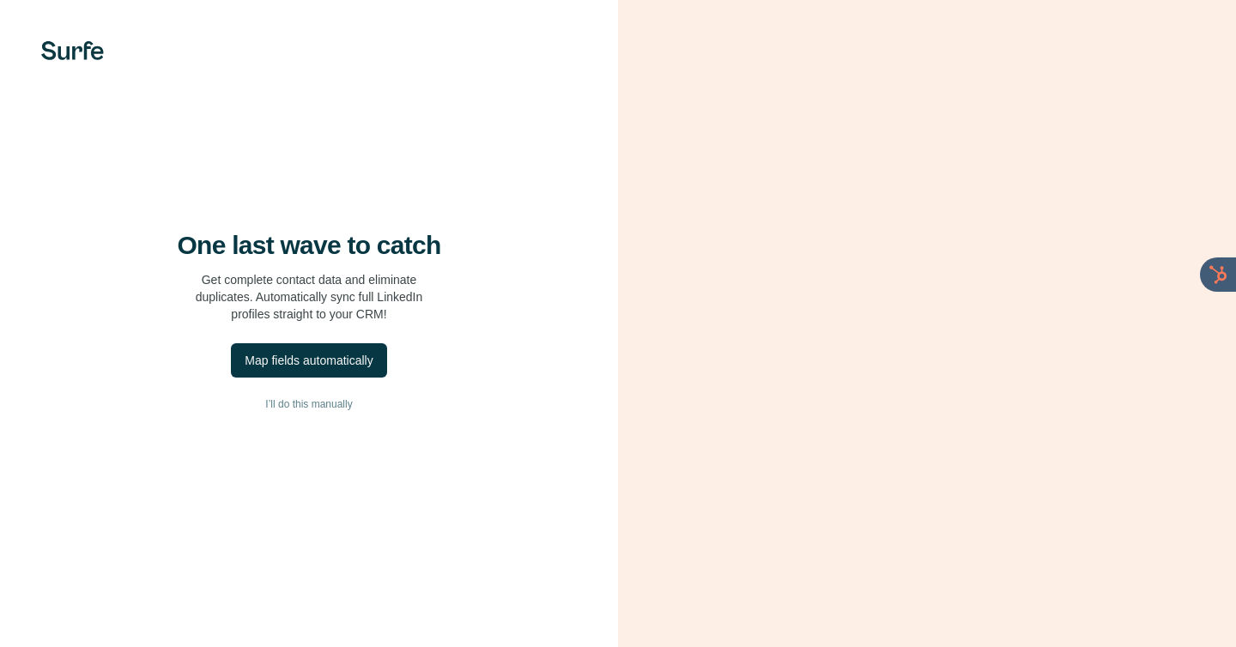 This screenshot has height=647, width=1236. What do you see at coordinates (309, 245) in the screenshot?
I see `h4: One last wave to catch` at bounding box center [309, 245].